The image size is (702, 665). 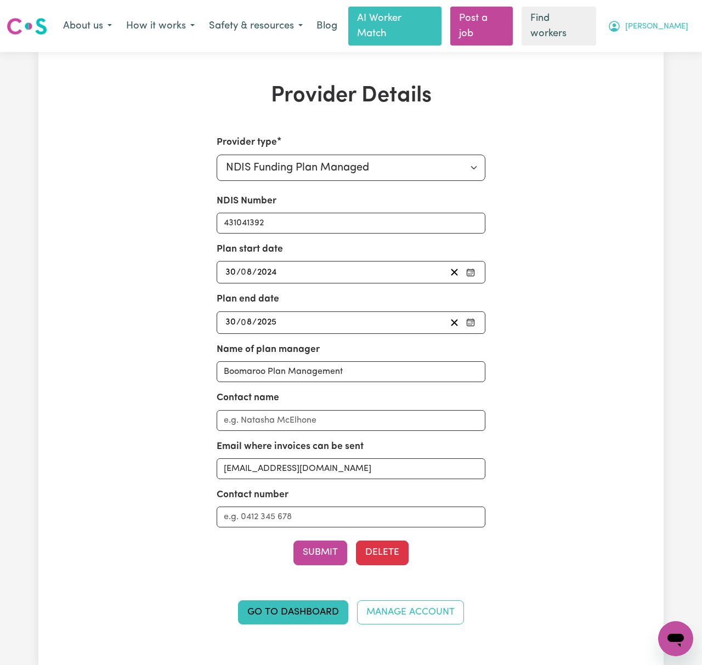 I want to click on input: Enter your NDIS number, so click(x=351, y=223).